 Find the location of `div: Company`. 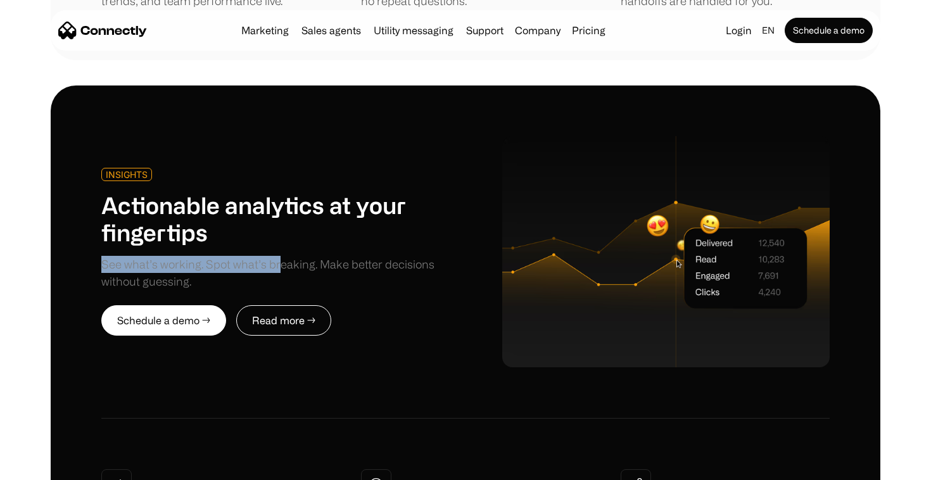

div: Company is located at coordinates (538, 30).